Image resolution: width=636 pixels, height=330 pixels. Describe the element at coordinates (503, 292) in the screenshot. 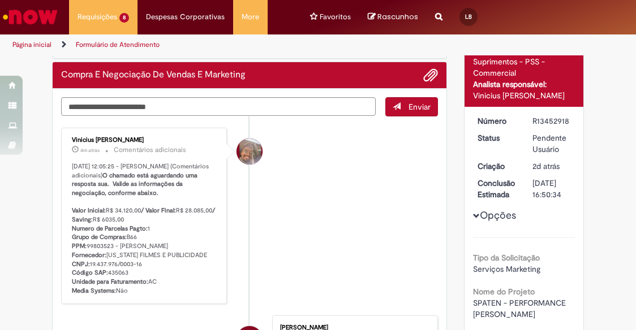

I see `b: Nome do Projeto` at that location.